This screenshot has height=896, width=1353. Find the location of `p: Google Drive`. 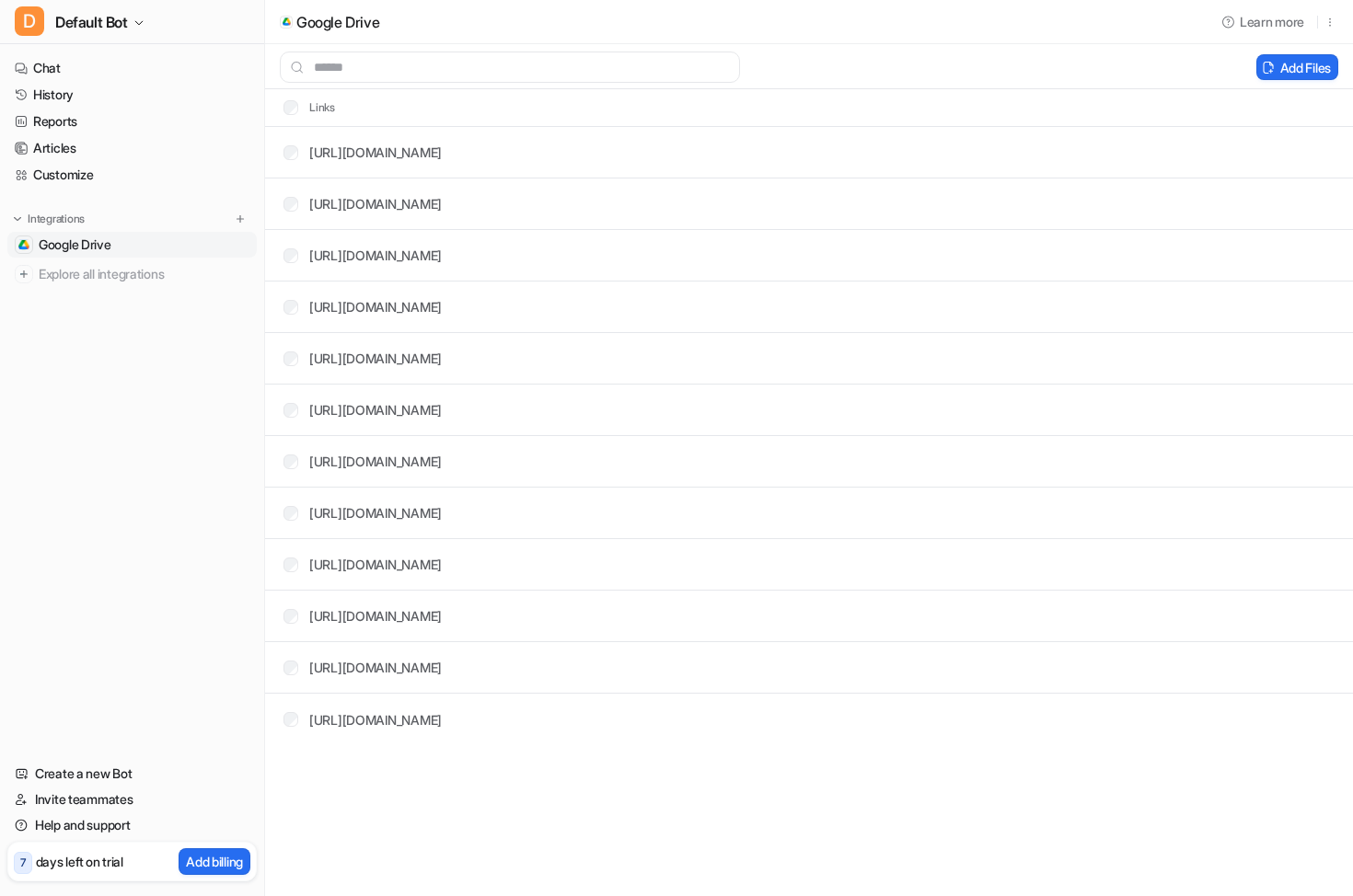

p: Google Drive is located at coordinates (338, 22).